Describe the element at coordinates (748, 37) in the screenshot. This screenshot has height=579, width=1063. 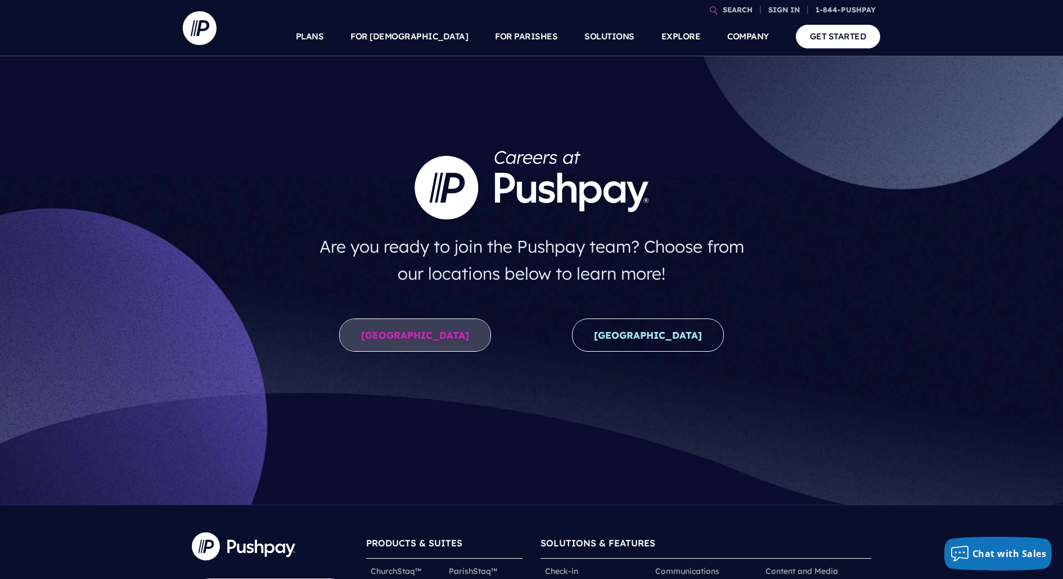
I see `a: COMPANY` at that location.